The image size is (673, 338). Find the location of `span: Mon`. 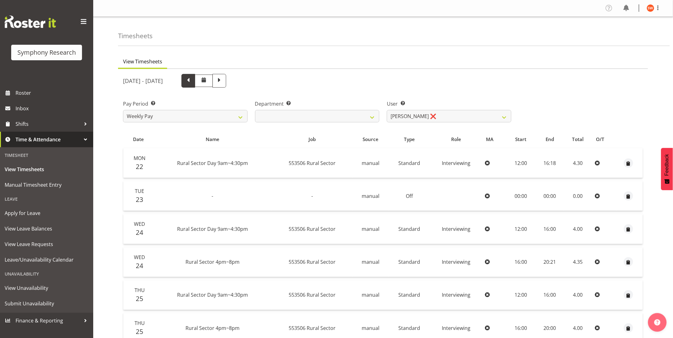

span: Mon is located at coordinates (139, 158).